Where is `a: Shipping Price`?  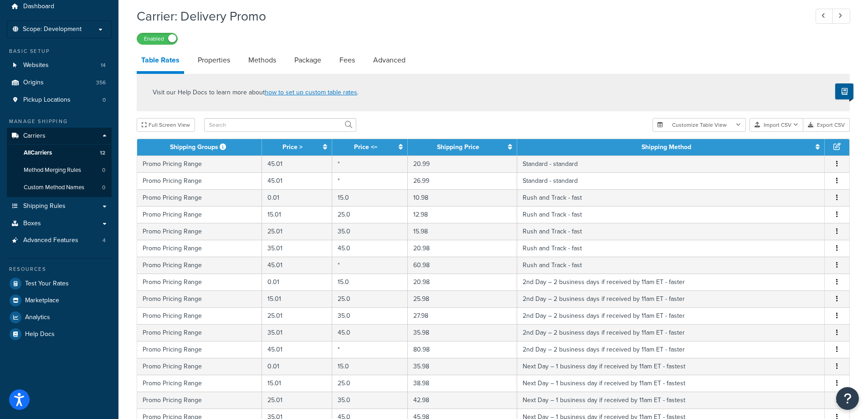
a: Shipping Price is located at coordinates (458, 147).